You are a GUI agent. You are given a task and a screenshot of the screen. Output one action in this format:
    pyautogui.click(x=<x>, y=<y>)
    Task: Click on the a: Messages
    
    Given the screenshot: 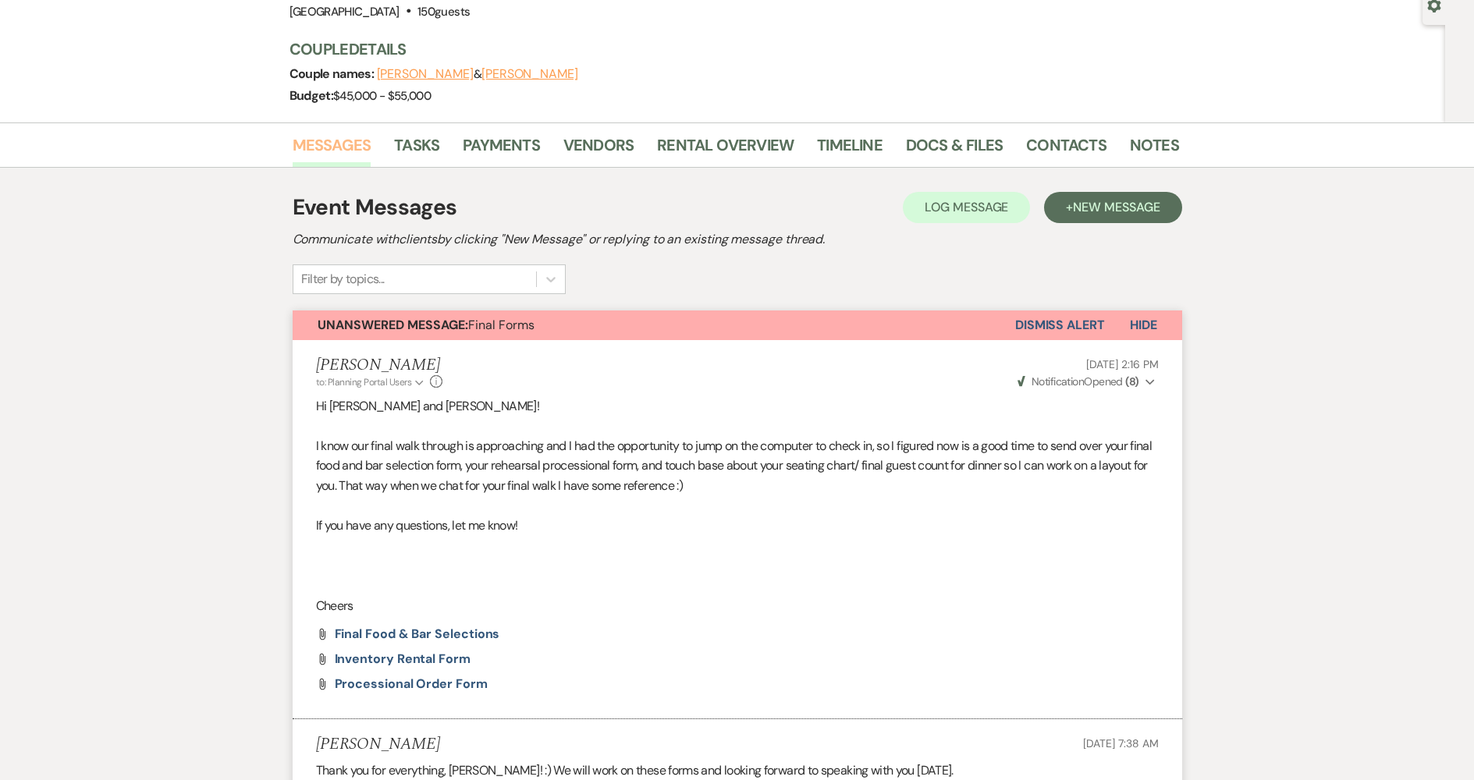 What is the action you would take?
    pyautogui.click(x=332, y=150)
    